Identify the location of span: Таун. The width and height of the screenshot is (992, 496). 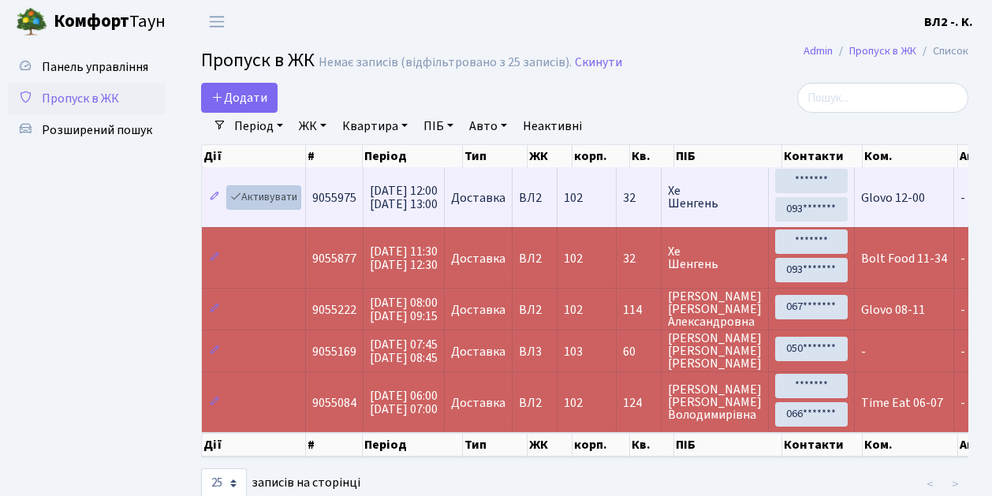
(110, 22).